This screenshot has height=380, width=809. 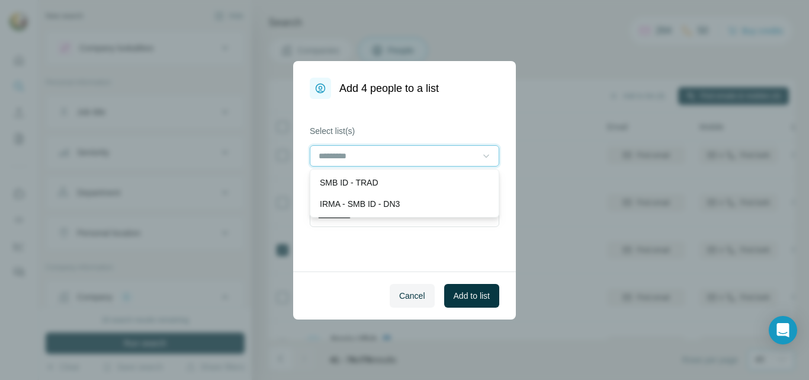 I want to click on p: SMB ID - TRAD, so click(x=349, y=182).